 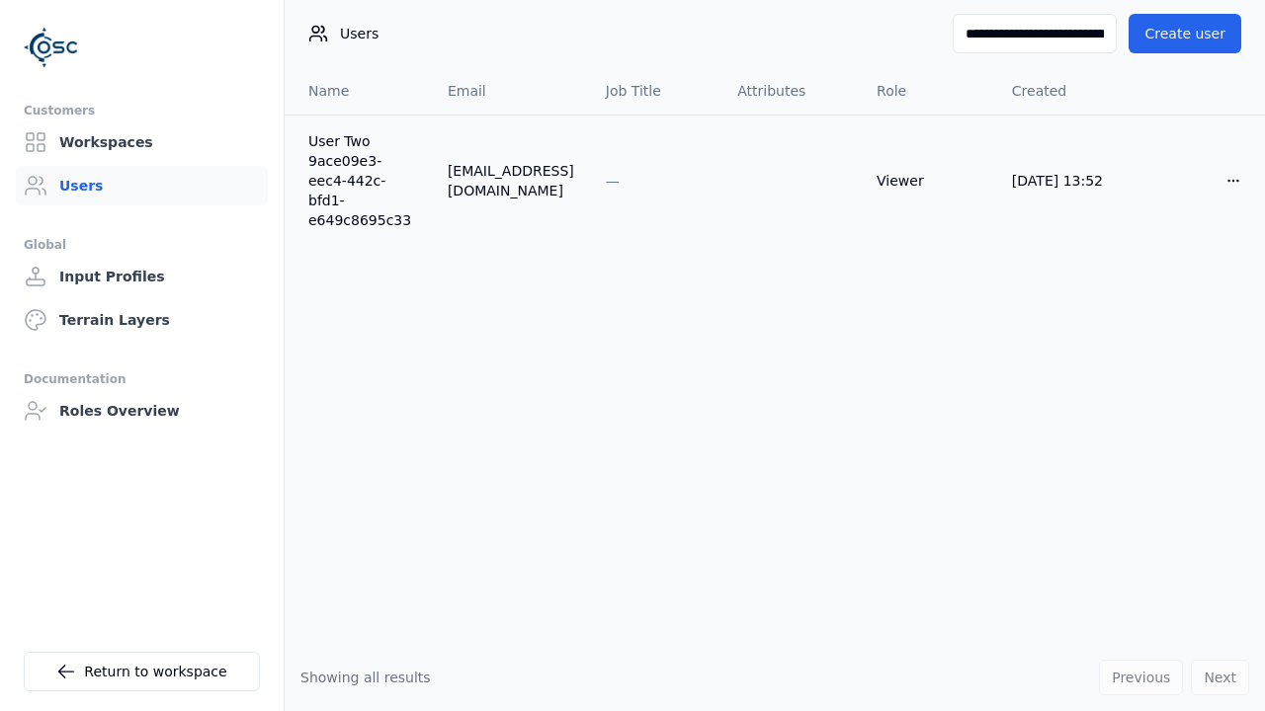 What do you see at coordinates (655, 91) in the screenshot?
I see `th: Job Title` at bounding box center [655, 91].